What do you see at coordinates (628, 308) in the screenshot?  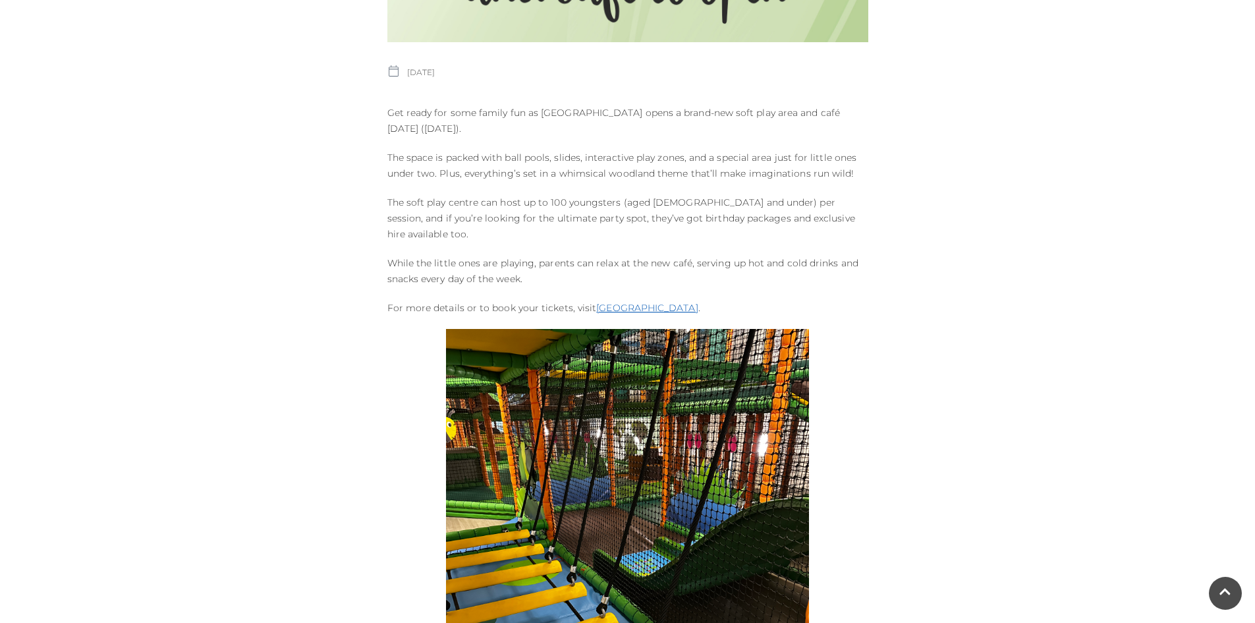 I see `p: For more details or to book your tickets, visit .` at bounding box center [628, 308].